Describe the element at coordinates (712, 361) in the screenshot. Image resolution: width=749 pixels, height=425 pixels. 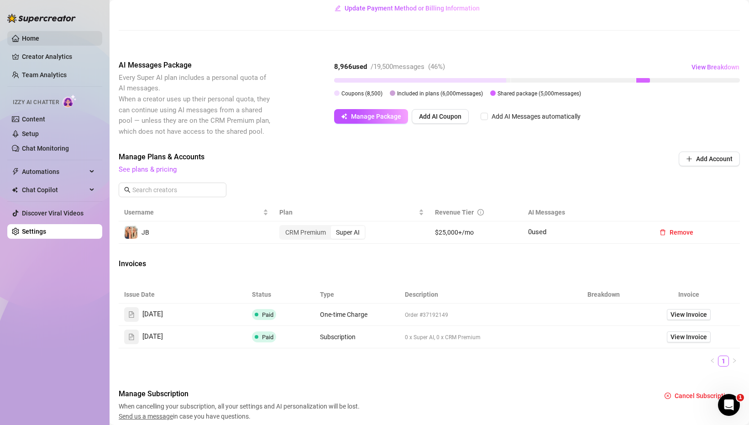
I see `span: left` at that location.